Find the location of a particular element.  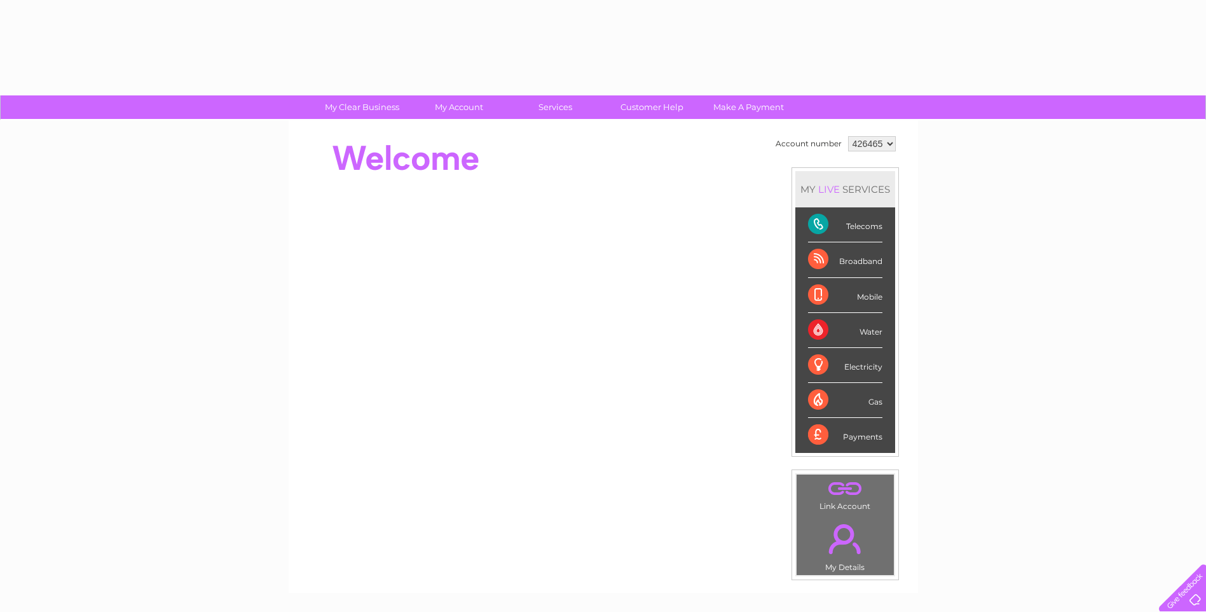

a: Services is located at coordinates (555, 107).